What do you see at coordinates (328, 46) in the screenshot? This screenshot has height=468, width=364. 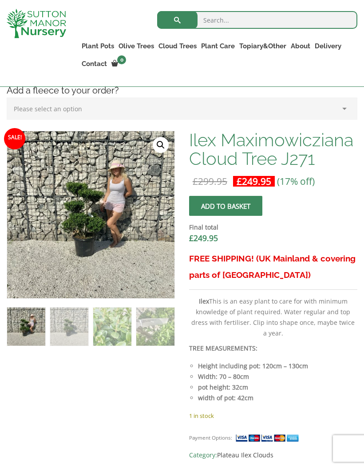 I see `a: Delivery` at bounding box center [328, 46].